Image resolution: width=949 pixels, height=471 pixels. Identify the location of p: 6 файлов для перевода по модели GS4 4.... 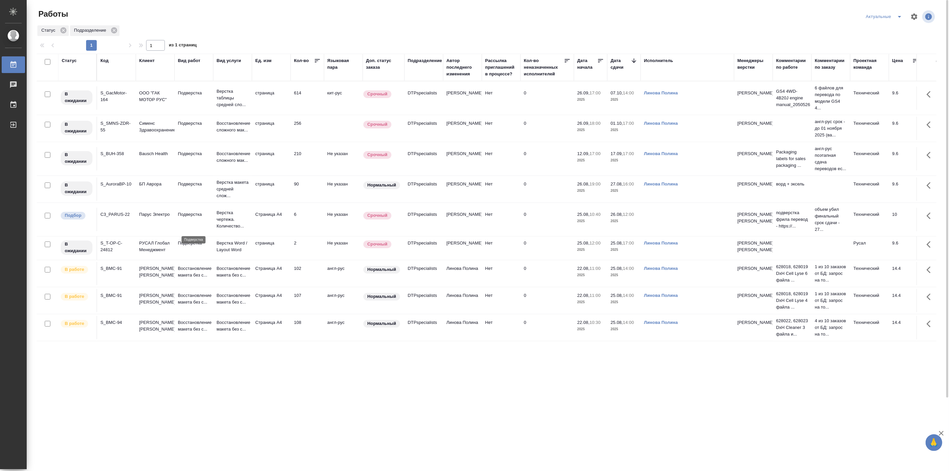
(831, 98).